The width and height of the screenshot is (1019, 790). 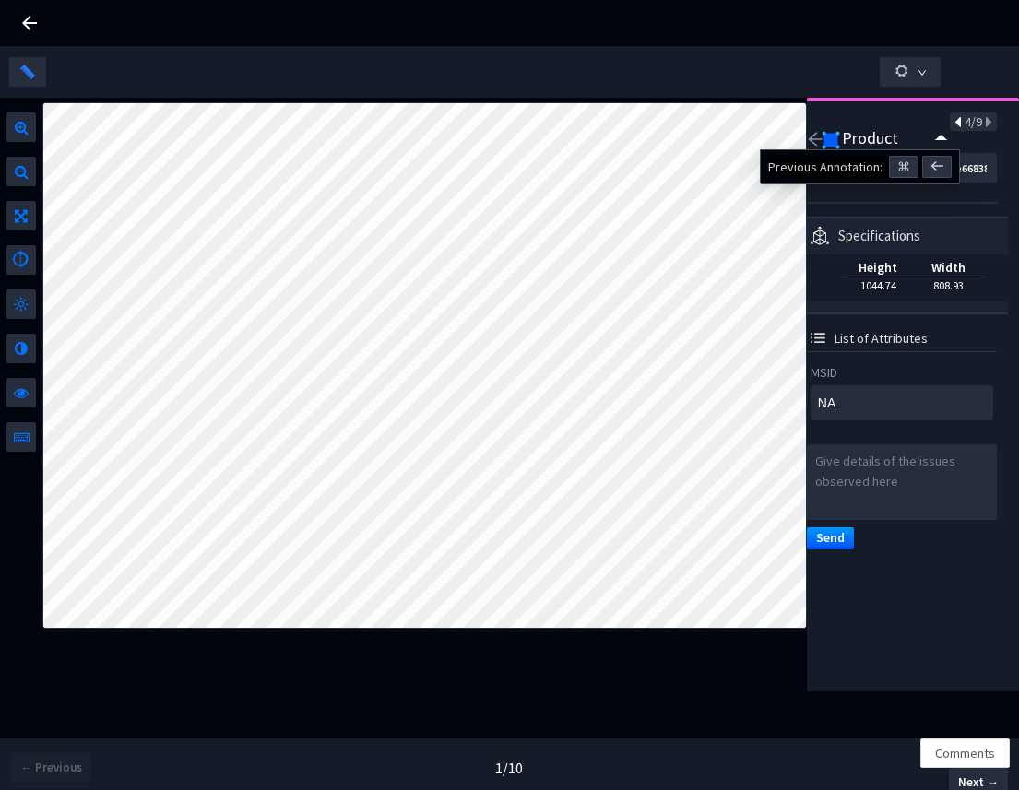 I want to click on div: Height, so click(x=877, y=267).